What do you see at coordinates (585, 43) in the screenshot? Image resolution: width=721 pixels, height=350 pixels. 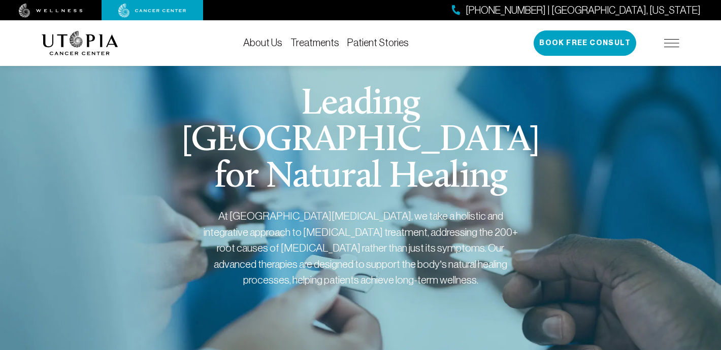 I see `button: Book Free Consult` at bounding box center [585, 43].